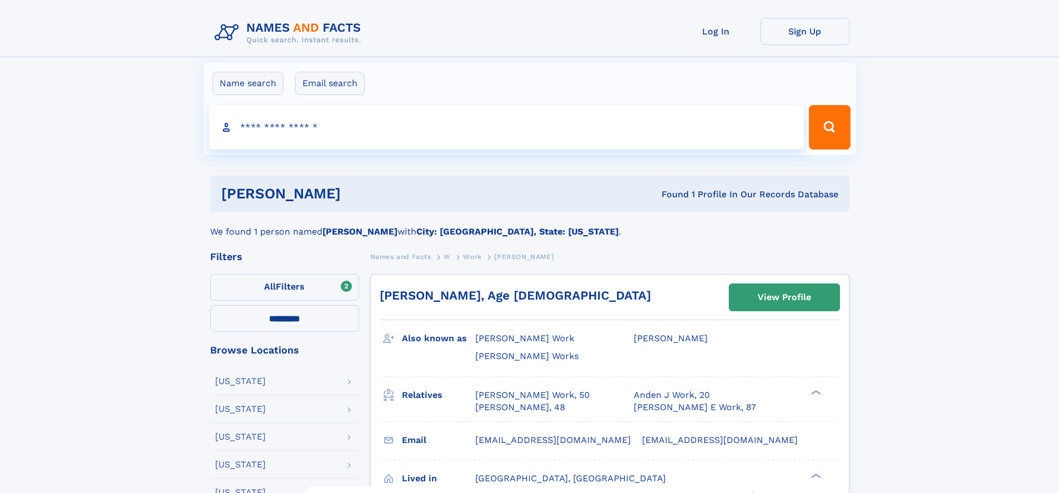 The width and height of the screenshot is (1059, 493). I want to click on a: View Profile, so click(784, 297).